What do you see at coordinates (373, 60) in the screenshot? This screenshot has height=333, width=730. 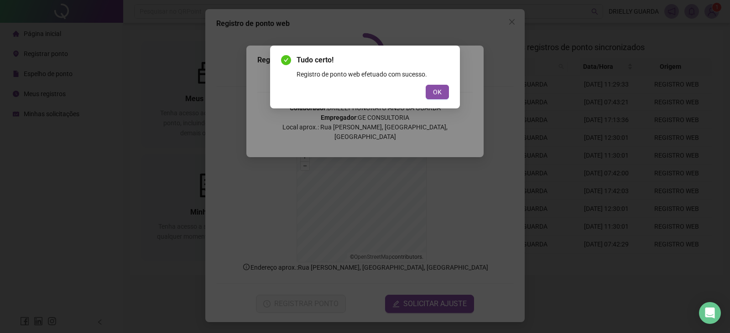 I see `span: Tudo certo!` at bounding box center [373, 60].